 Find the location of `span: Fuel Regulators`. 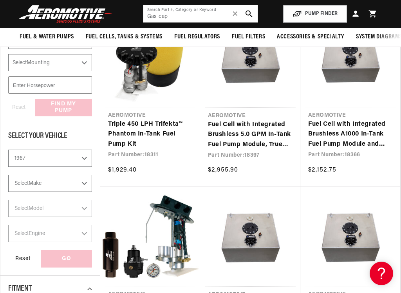

span: Fuel Regulators is located at coordinates (197, 37).